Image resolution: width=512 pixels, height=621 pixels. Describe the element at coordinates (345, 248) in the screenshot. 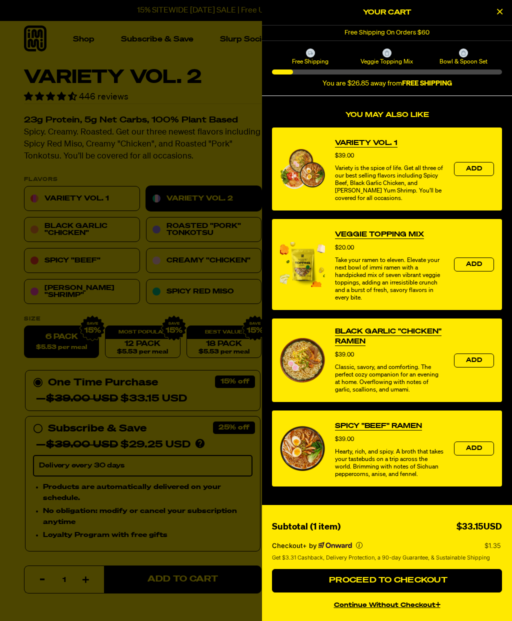

I see `span: $20.00` at that location.